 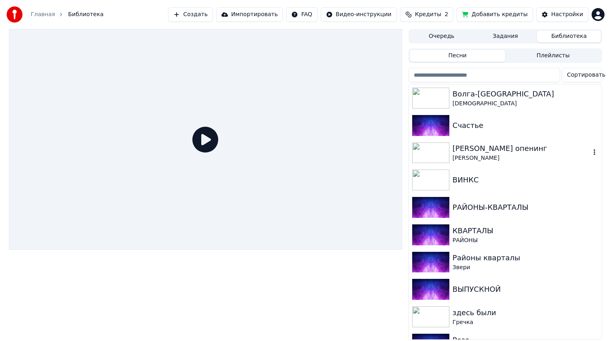 What do you see at coordinates (525, 126) in the screenshot?
I see `div: Счастье` at bounding box center [525, 126].